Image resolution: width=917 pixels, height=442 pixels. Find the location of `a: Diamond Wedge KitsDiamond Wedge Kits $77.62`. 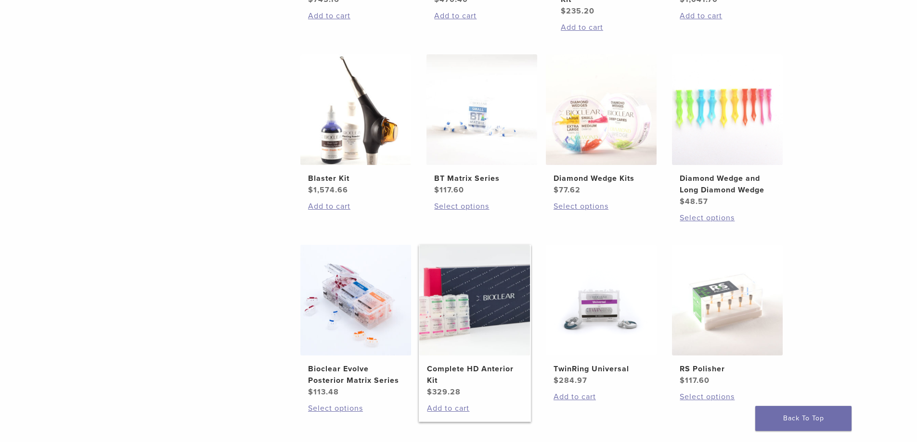

a: Diamond Wedge KitsDiamond Wedge Kits $77.62 is located at coordinates (601, 125).